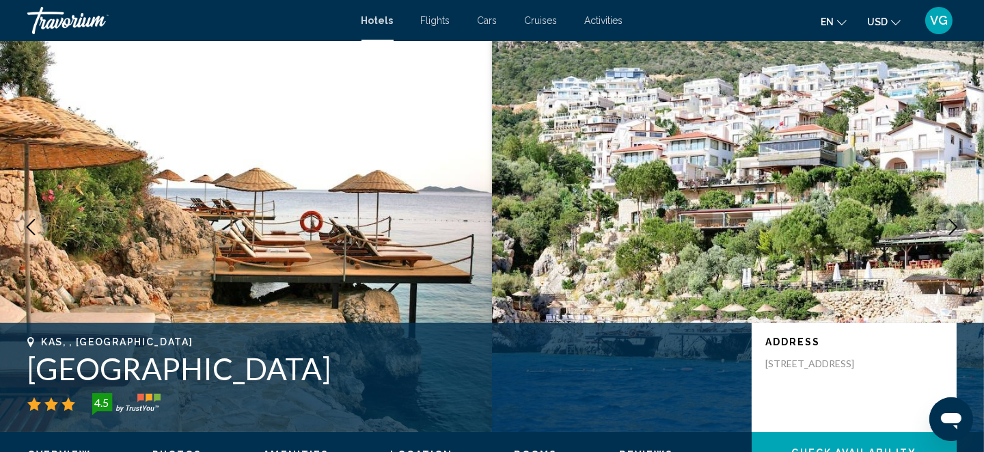 The height and width of the screenshot is (452, 984). I want to click on span: VG, so click(939, 21).